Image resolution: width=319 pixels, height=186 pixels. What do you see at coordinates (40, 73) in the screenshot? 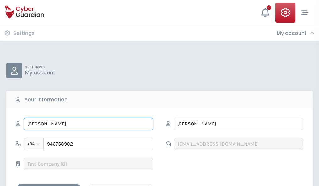
I see `p: My account` at bounding box center [40, 73].